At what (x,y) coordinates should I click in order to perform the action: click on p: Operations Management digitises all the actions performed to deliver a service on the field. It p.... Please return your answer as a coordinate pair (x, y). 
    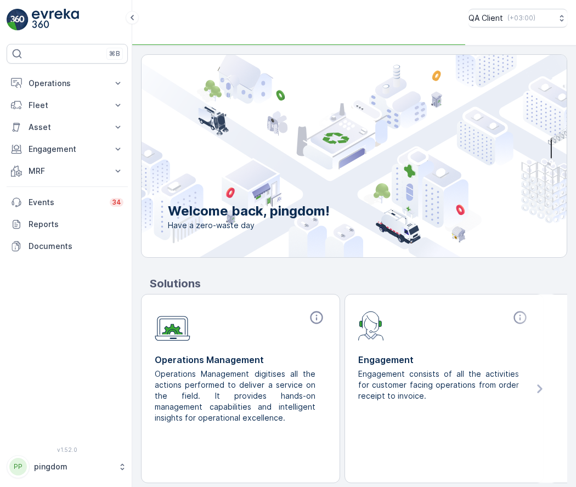
    Looking at the image, I should click on (236, 396).